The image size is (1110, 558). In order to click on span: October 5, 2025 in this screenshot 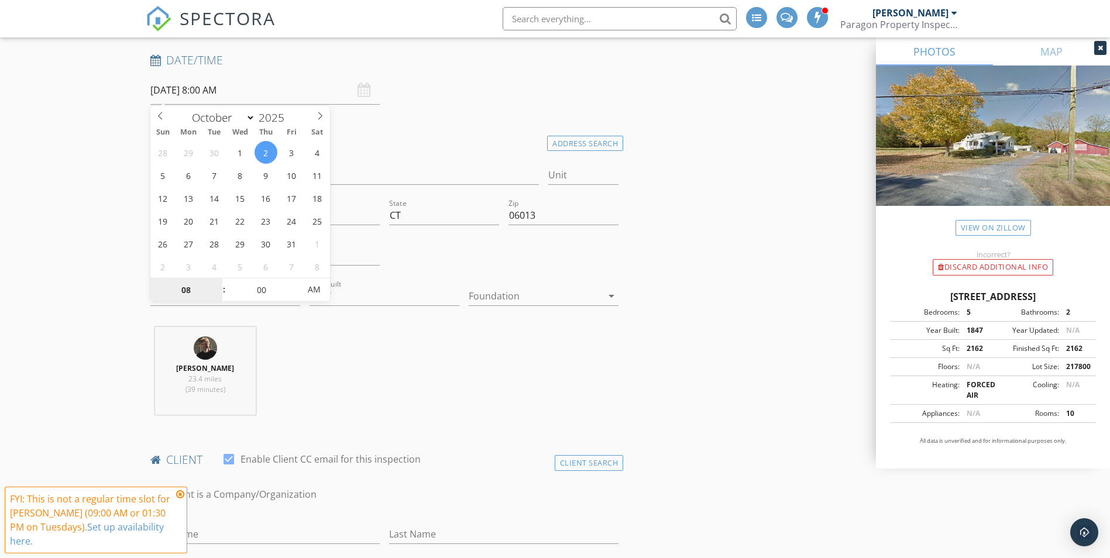, I will do `click(163, 175)`.